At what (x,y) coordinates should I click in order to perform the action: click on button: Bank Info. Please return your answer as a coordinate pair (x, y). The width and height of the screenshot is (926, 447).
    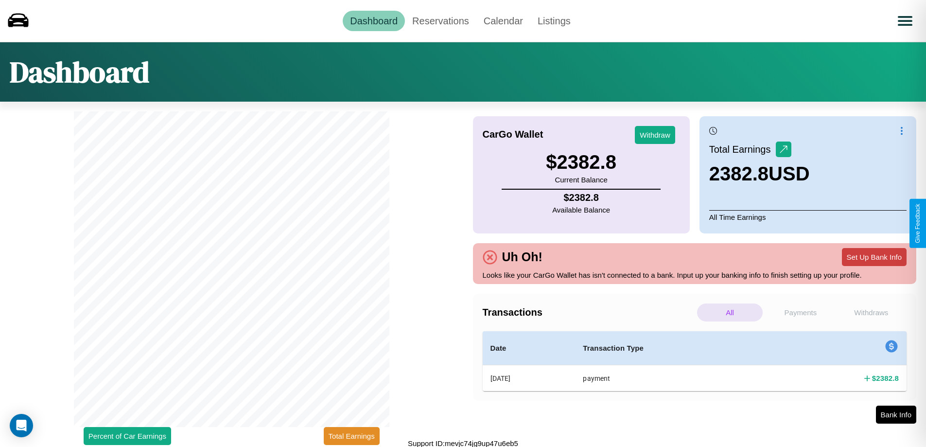
    Looking at the image, I should click on (896, 414).